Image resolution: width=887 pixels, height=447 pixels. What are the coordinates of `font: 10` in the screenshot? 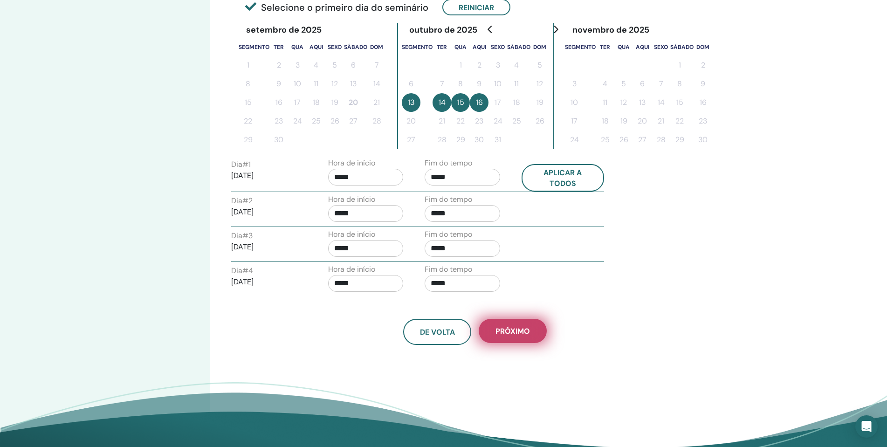 It's located at (498, 83).